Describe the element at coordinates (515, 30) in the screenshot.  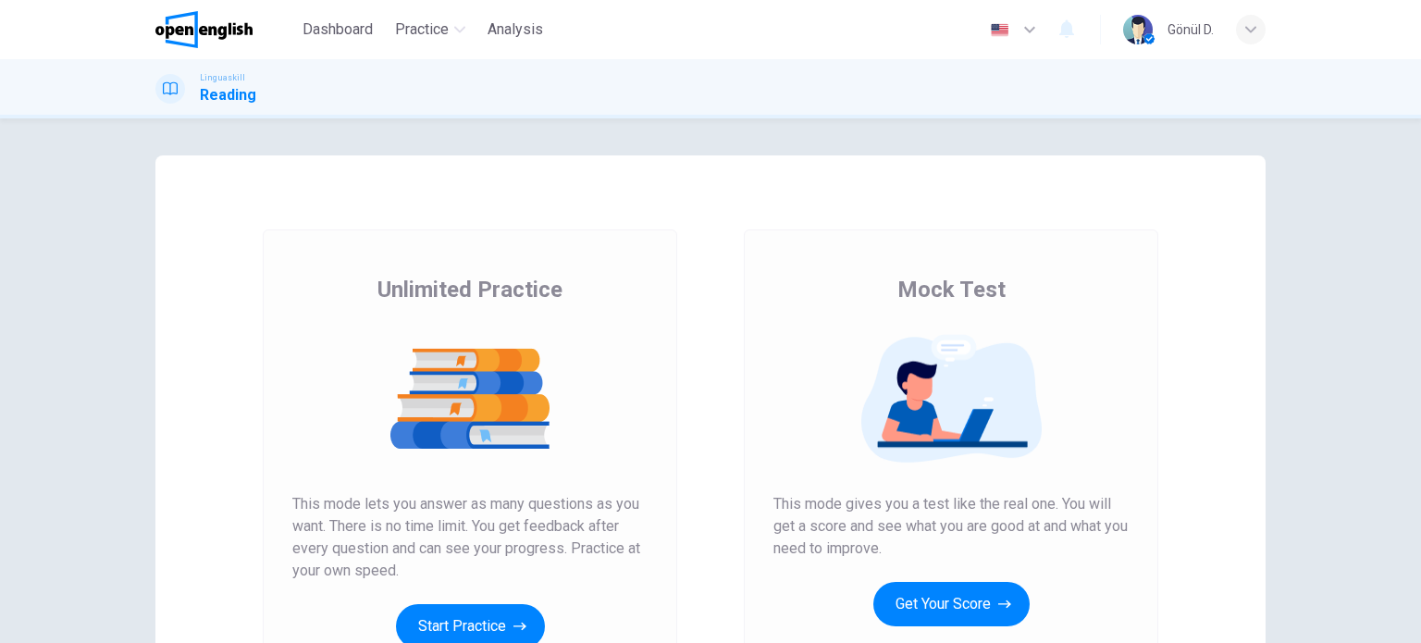
I see `span: Analysis` at that location.